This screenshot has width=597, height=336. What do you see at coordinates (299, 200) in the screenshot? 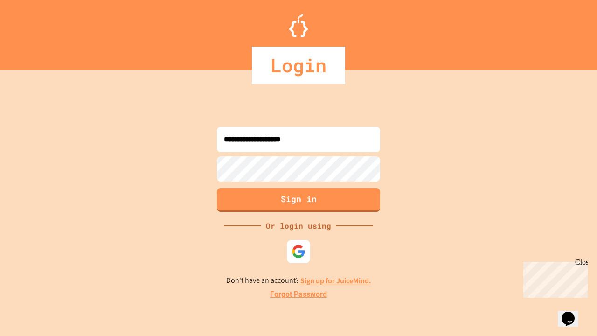
I see `button: Sign in` at bounding box center [299, 200].